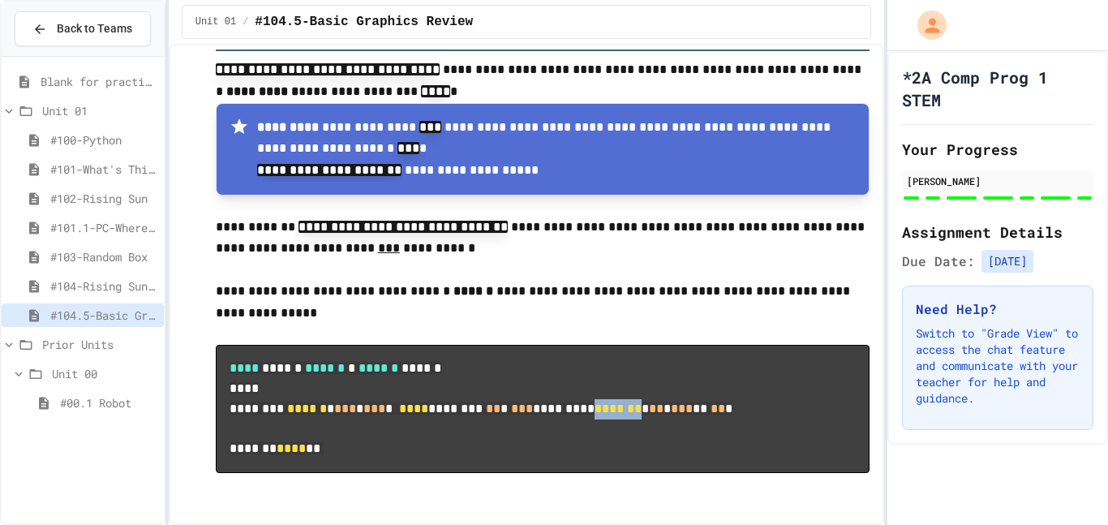 This screenshot has height=525, width=1108. I want to click on div: My Account, so click(925, 25).